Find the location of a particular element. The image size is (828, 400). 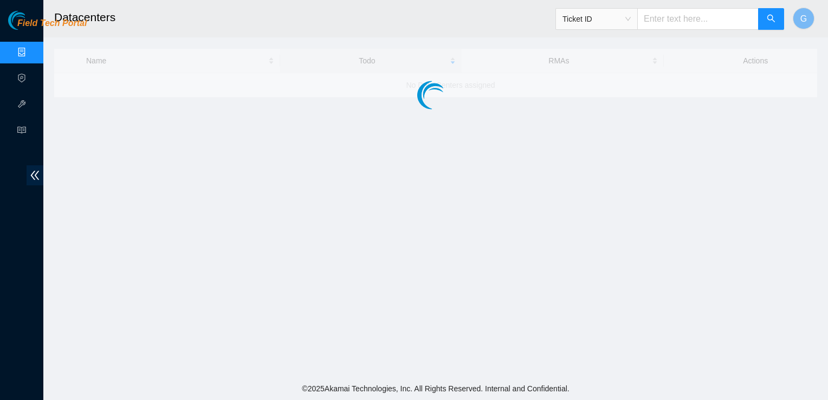

button: G is located at coordinates (804, 18).